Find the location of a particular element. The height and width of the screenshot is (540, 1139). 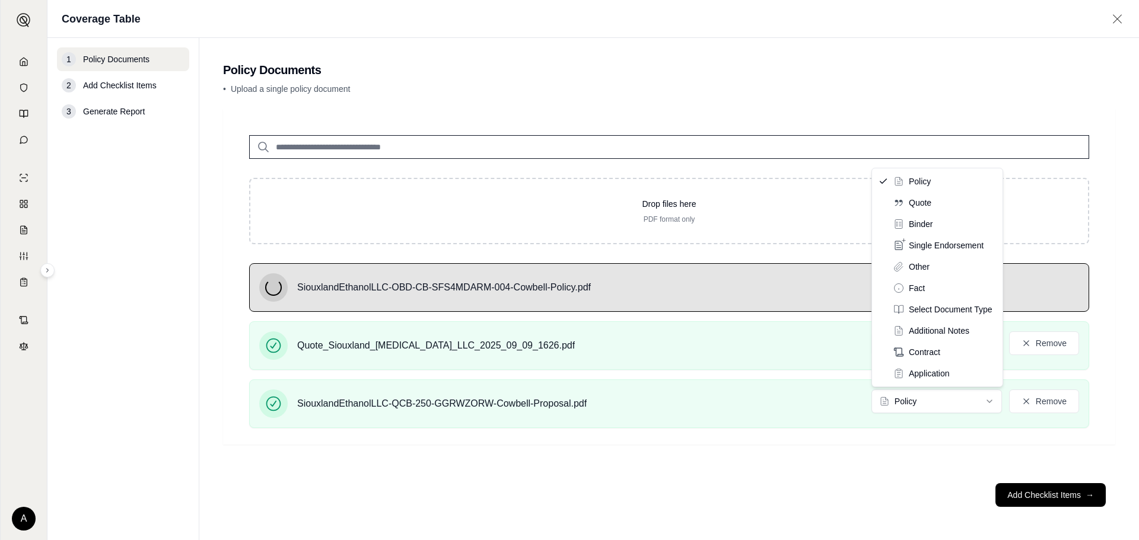

span: Fact is located at coordinates (916, 288).